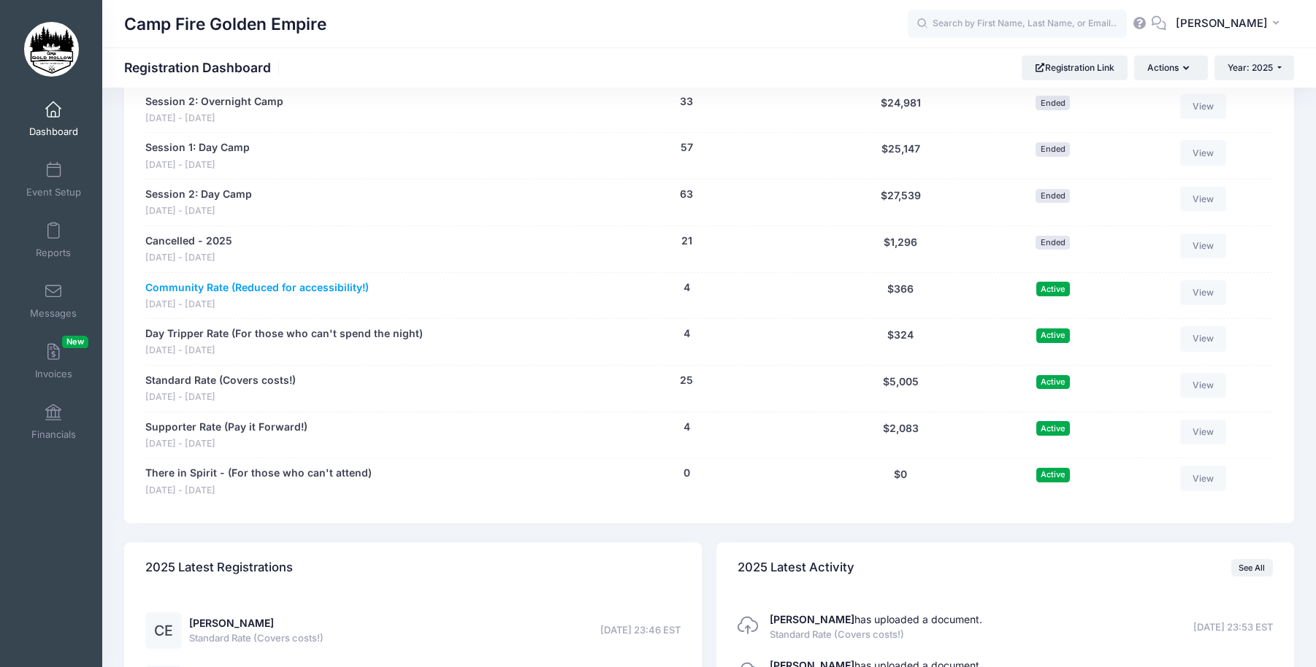 Image resolution: width=1316 pixels, height=667 pixels. Describe the element at coordinates (1252, 568) in the screenshot. I see `a: See All` at that location.